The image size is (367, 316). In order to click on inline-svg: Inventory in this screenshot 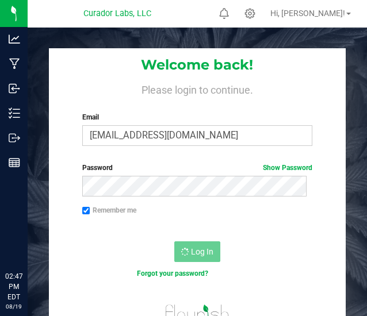, I will do `click(14, 113)`.